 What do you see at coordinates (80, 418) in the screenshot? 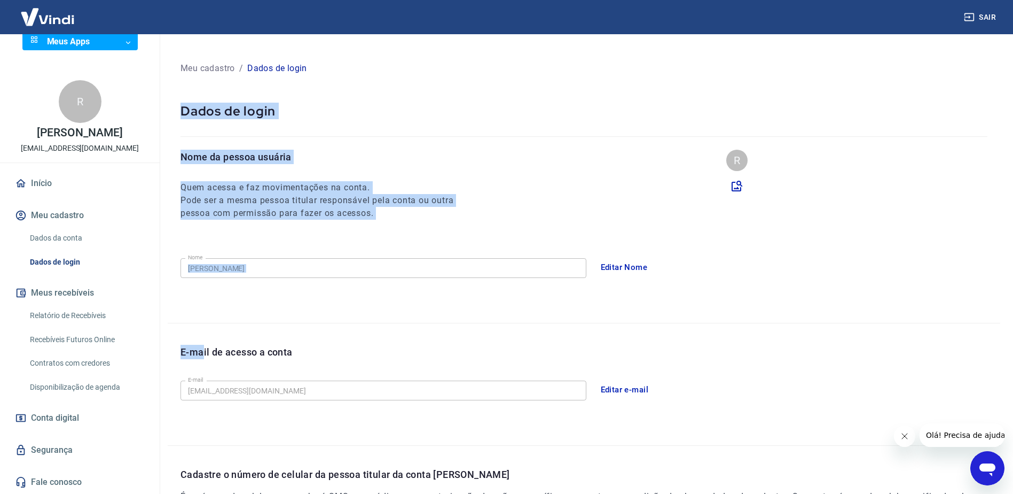
I see `a: Conta digital` at bounding box center [80, 418].